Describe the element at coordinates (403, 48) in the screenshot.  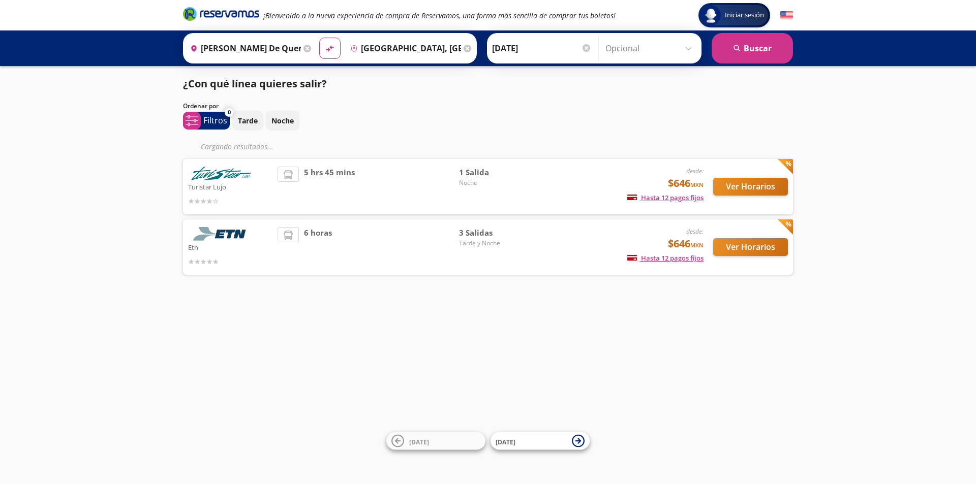
I see `input: Buscar Destino` at that location.